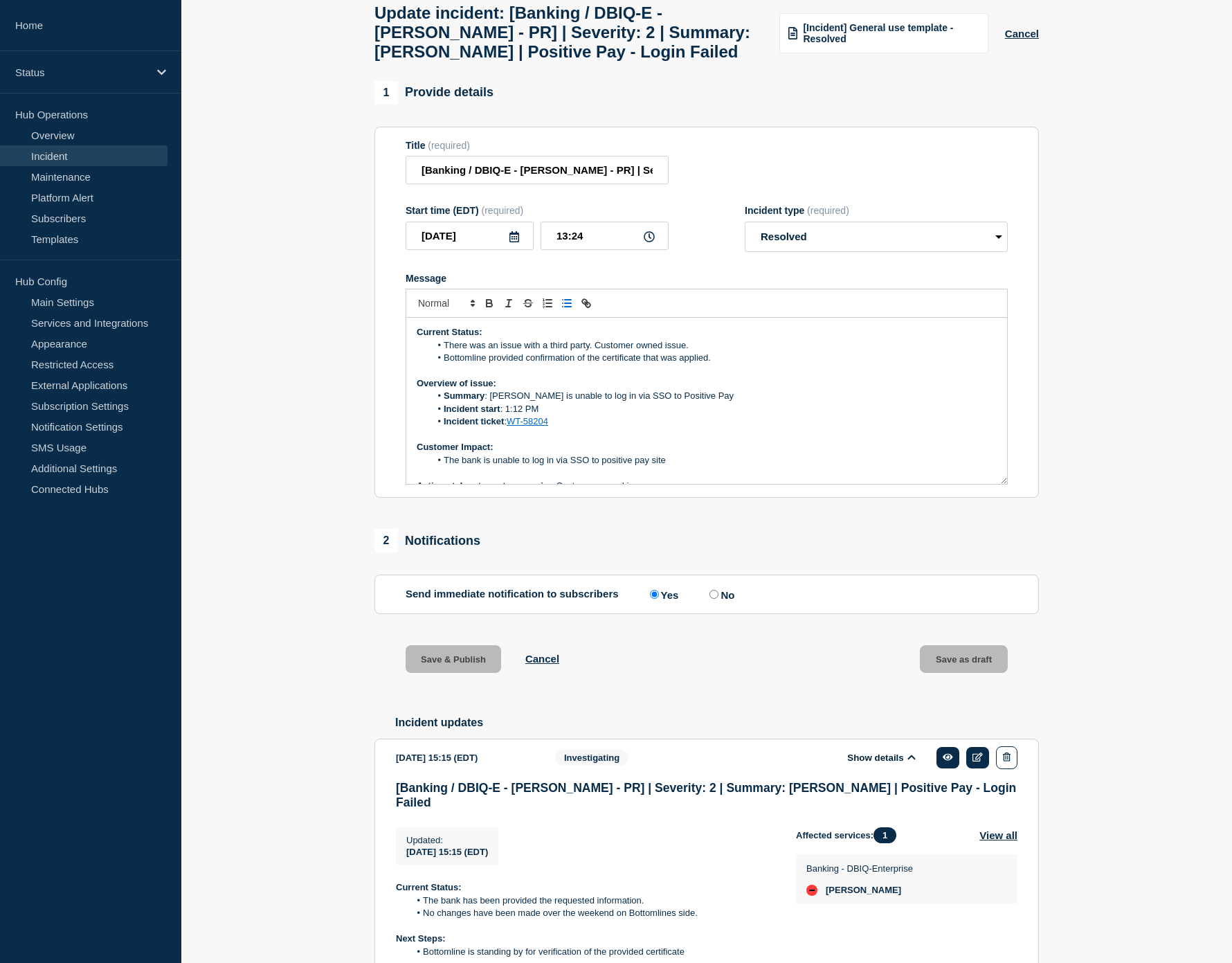 Image resolution: width=1232 pixels, height=963 pixels. What do you see at coordinates (567, 303) in the screenshot?
I see `button: Toggle bulleted list` at bounding box center [567, 303].